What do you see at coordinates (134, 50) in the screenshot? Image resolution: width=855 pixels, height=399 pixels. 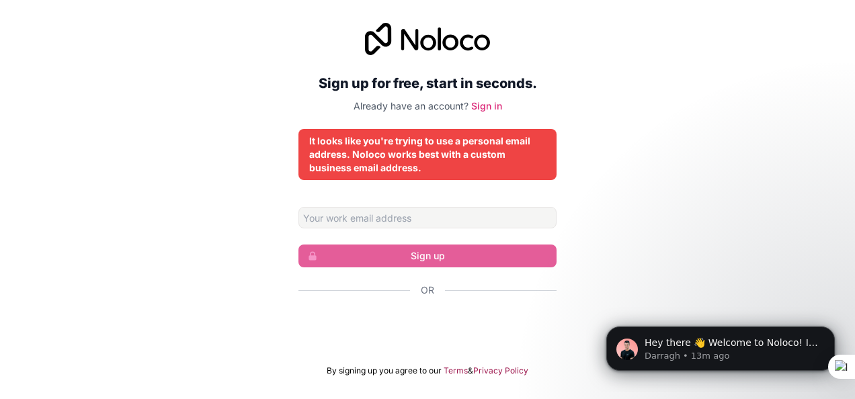 I see `div: message notification from Darragh, 13m ago. Hey there 👋 Welcome to Noloco! If you have any questi...` at bounding box center [134, 50].